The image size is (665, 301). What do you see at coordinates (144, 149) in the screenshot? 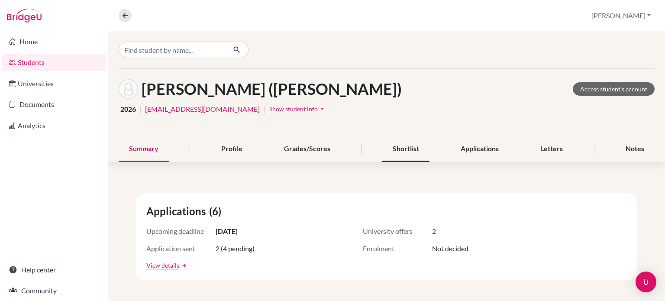
I see `div: Summary` at bounding box center [144, 149].